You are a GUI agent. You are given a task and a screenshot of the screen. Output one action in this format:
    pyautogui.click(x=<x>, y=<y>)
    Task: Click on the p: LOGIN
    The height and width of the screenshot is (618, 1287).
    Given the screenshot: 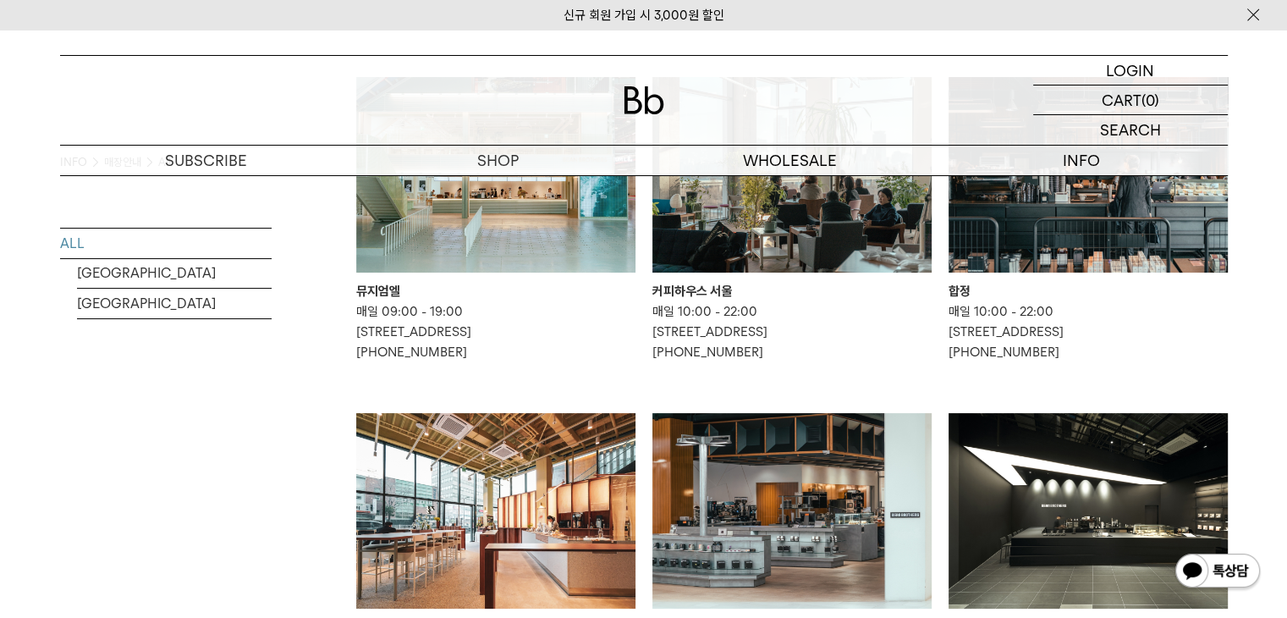 What is the action you would take?
    pyautogui.click(x=1130, y=70)
    